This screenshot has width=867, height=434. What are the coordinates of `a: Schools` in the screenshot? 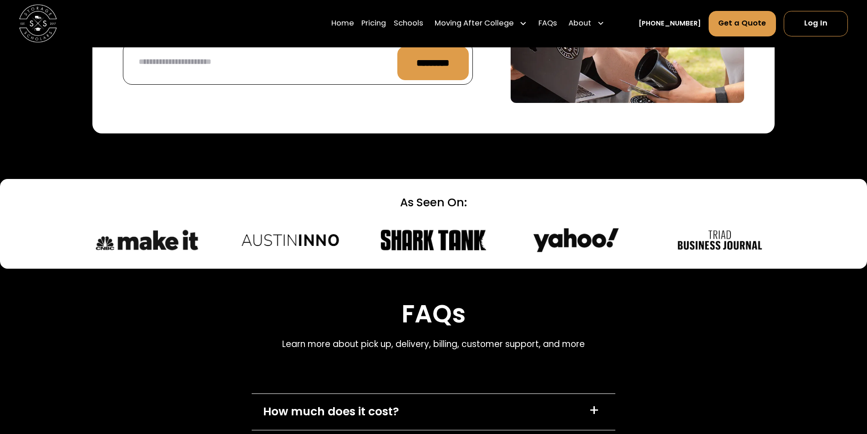 It's located at (408, 24).